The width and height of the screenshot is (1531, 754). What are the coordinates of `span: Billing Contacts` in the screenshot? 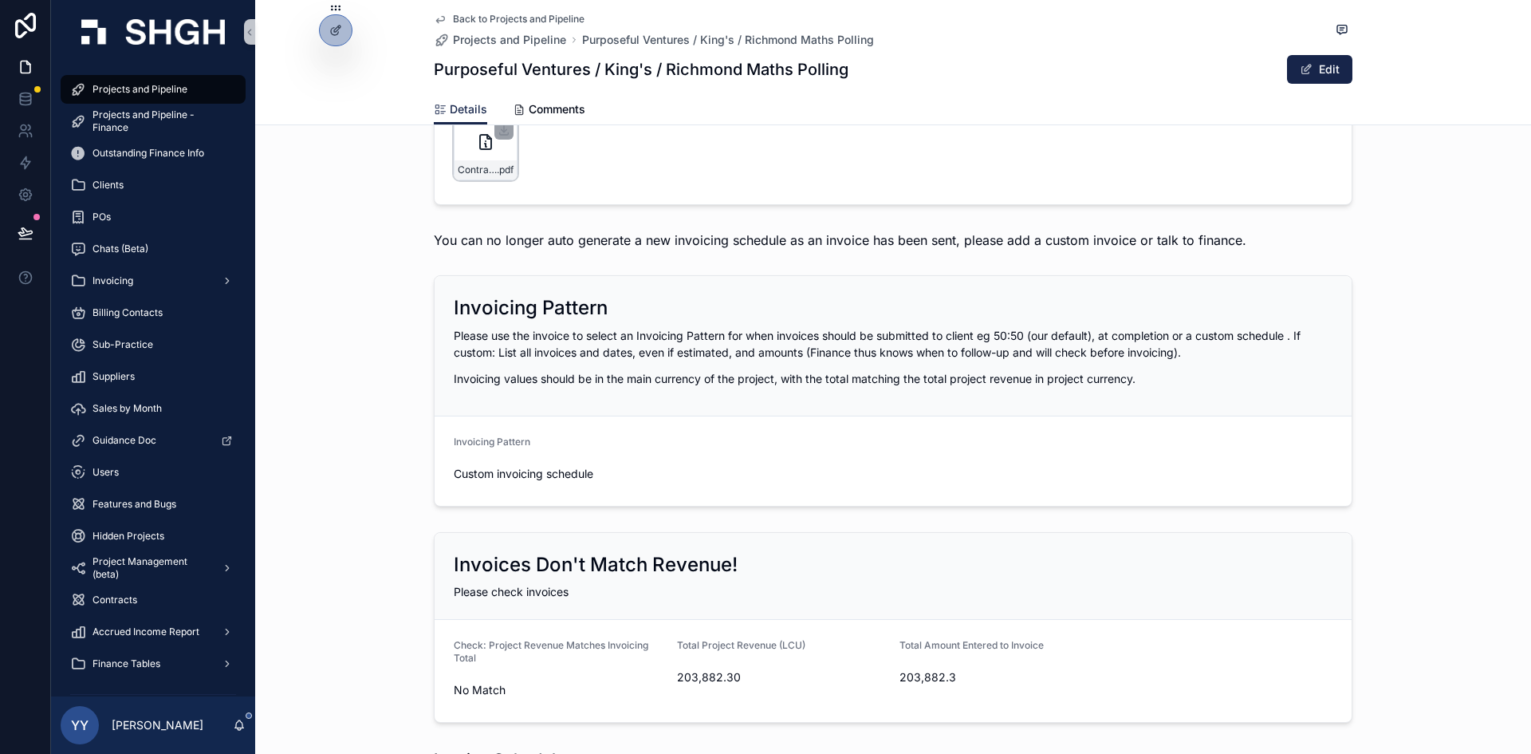 It's located at (128, 313).